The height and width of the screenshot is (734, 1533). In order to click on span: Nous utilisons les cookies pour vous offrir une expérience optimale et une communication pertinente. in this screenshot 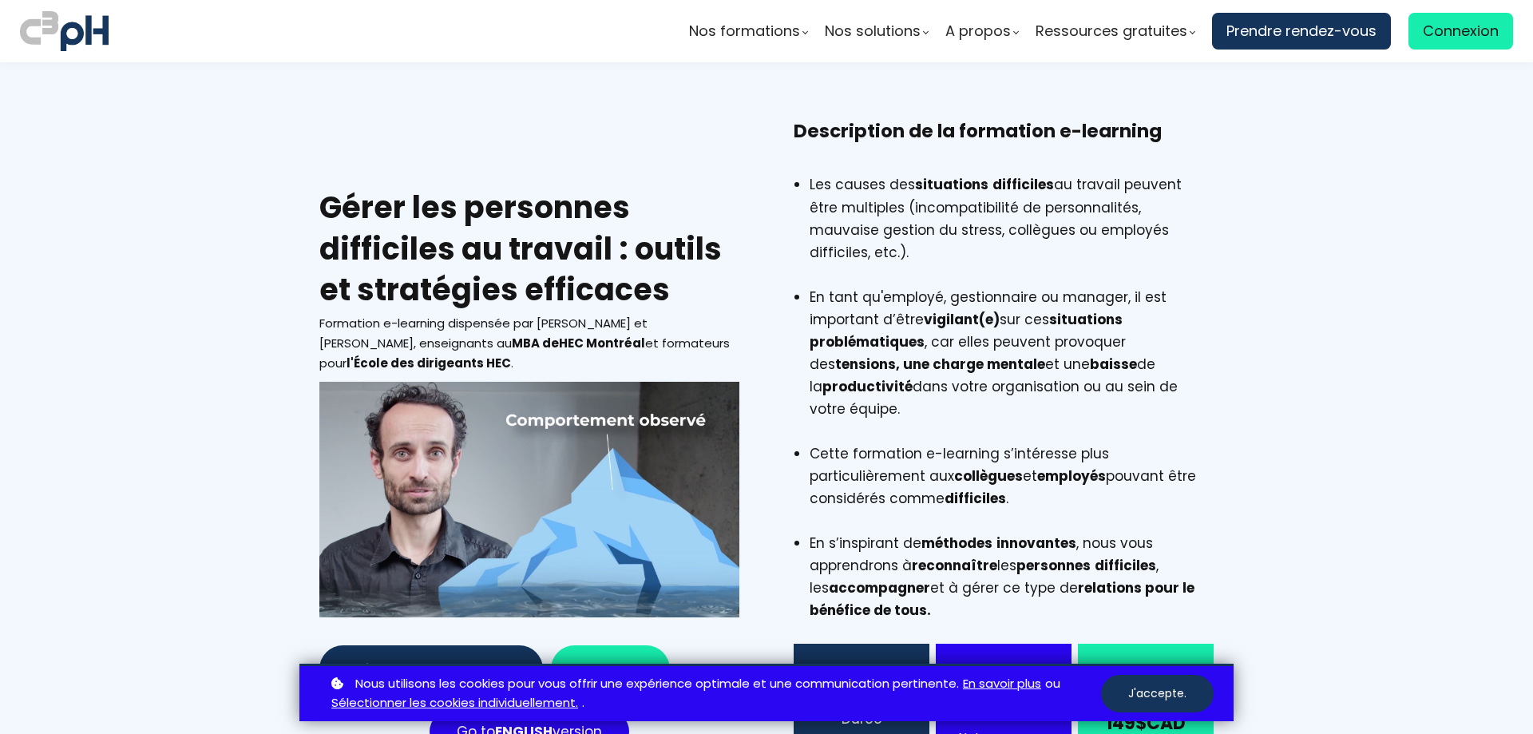, I will do `click(657, 683)`.